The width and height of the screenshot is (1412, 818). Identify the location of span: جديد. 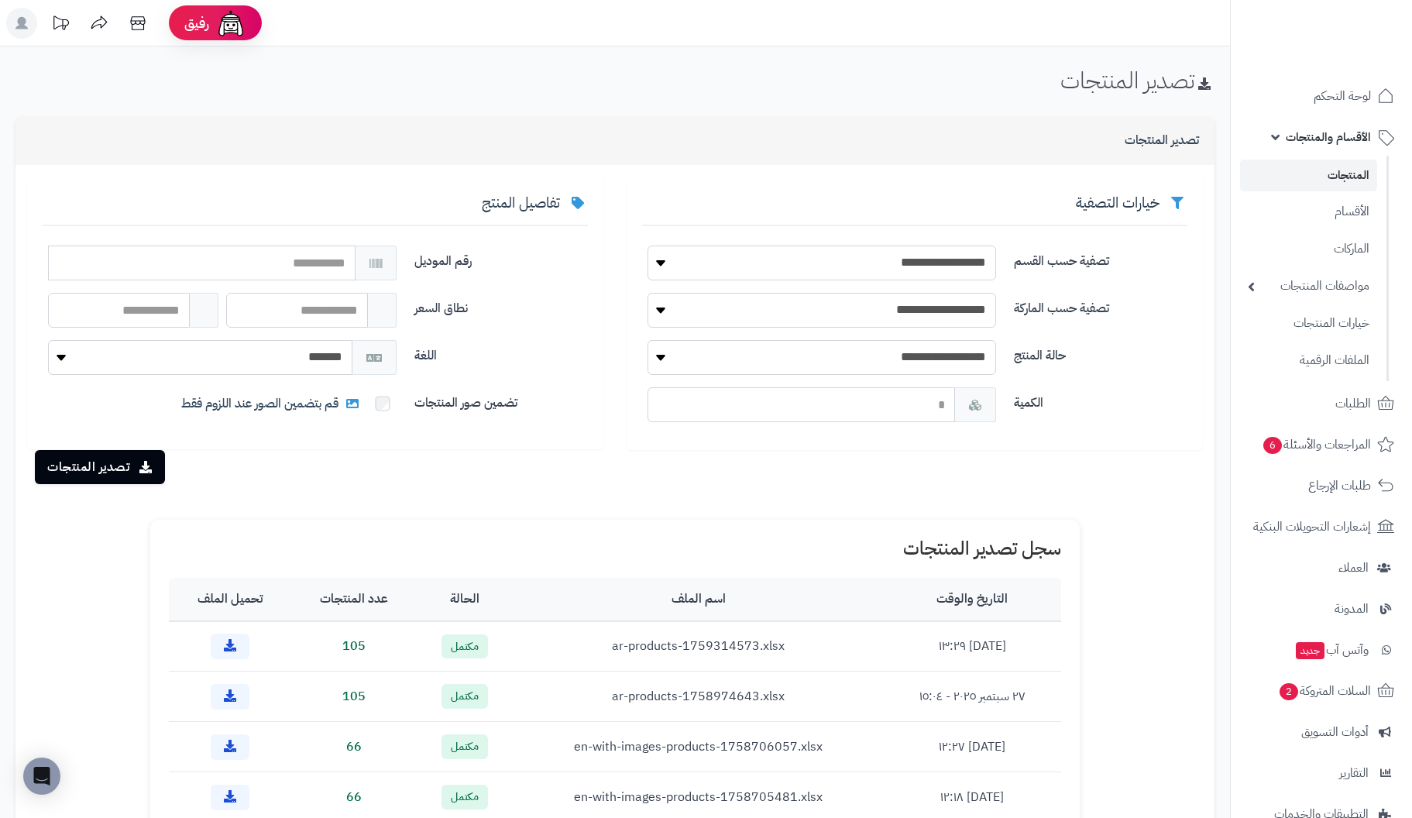
(1310, 651).